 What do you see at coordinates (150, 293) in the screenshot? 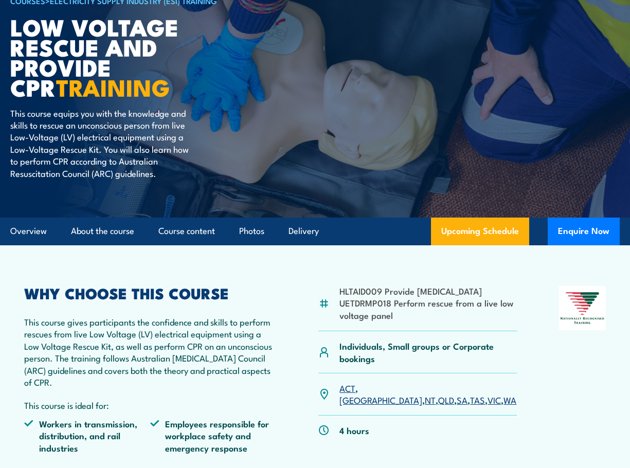
I see `h2: WHY CHOOSE THIS COURSE` at bounding box center [150, 293].